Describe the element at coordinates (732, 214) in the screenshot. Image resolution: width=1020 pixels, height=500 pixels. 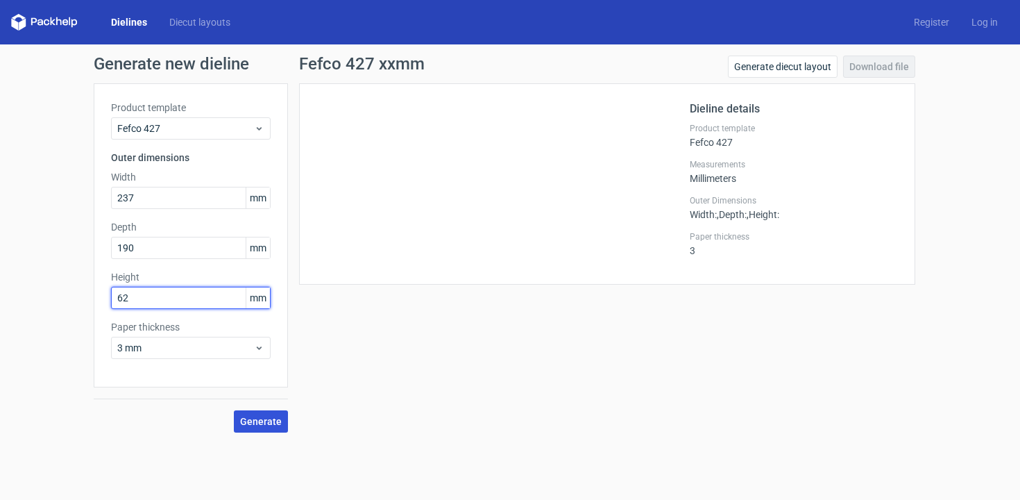
I see `span: , Depth :` at that location.